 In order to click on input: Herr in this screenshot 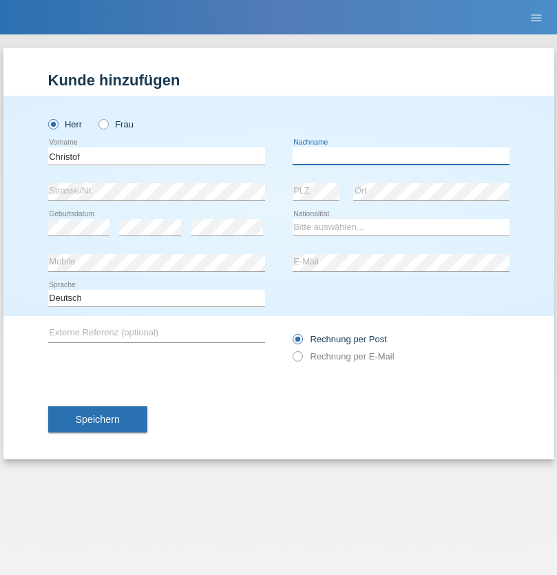, I will do `click(52, 123)`.